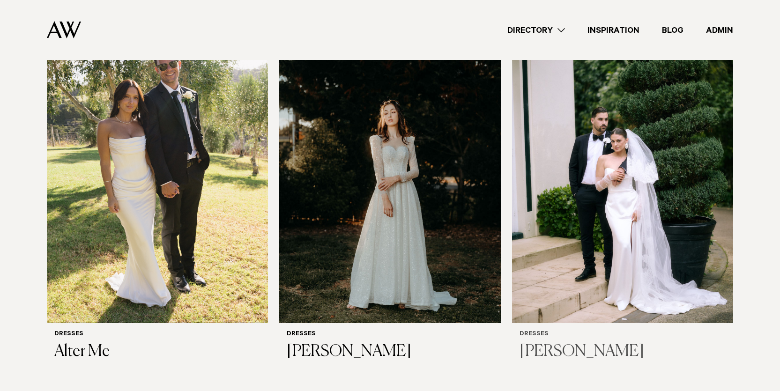 Image resolution: width=780 pixels, height=391 pixels. What do you see at coordinates (673, 30) in the screenshot?
I see `a: Blog` at bounding box center [673, 30].